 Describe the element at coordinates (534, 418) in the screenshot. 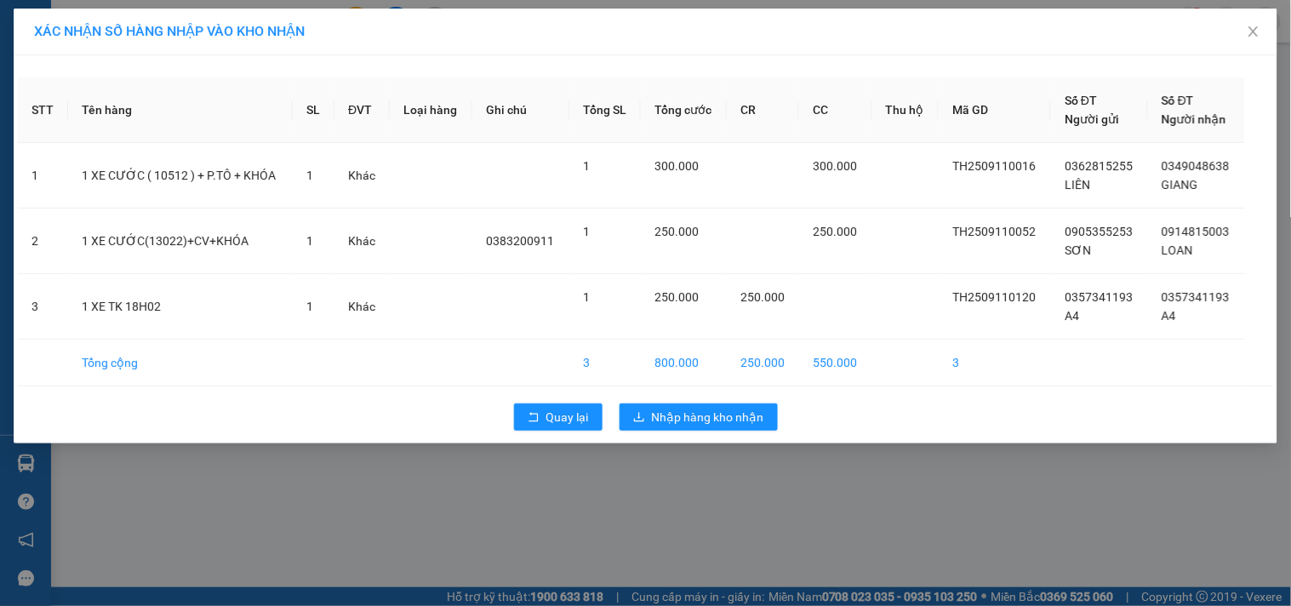

I see `span: rollback` at that location.